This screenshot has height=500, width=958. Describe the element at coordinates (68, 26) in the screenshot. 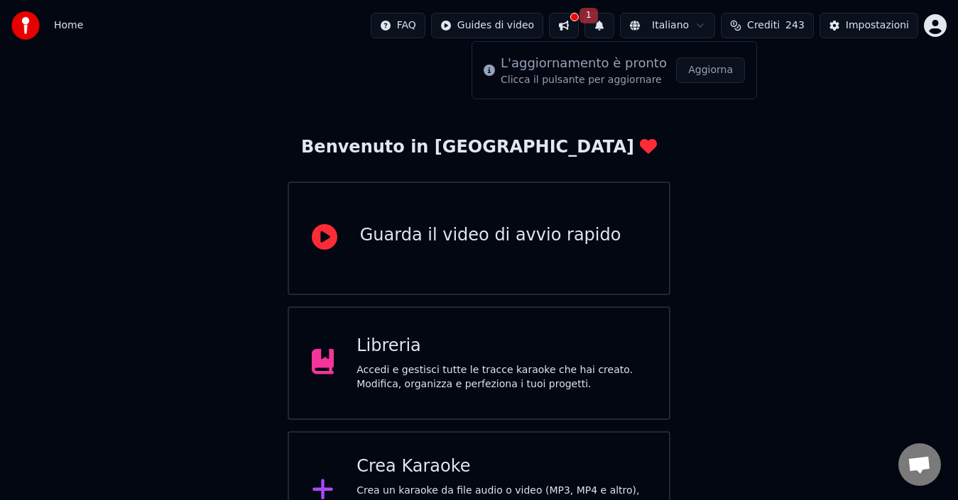

I see `span: Home` at that location.